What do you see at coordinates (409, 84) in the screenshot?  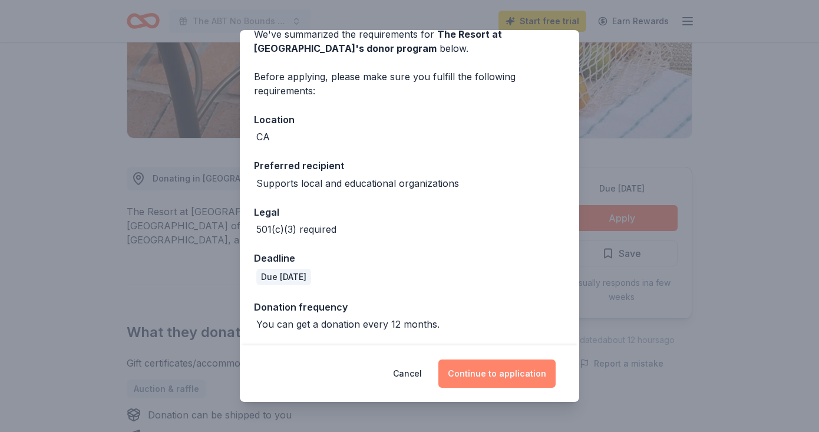 I see `div: Before applying, please make sure you fulfill the following requirements:` at bounding box center [409, 84].